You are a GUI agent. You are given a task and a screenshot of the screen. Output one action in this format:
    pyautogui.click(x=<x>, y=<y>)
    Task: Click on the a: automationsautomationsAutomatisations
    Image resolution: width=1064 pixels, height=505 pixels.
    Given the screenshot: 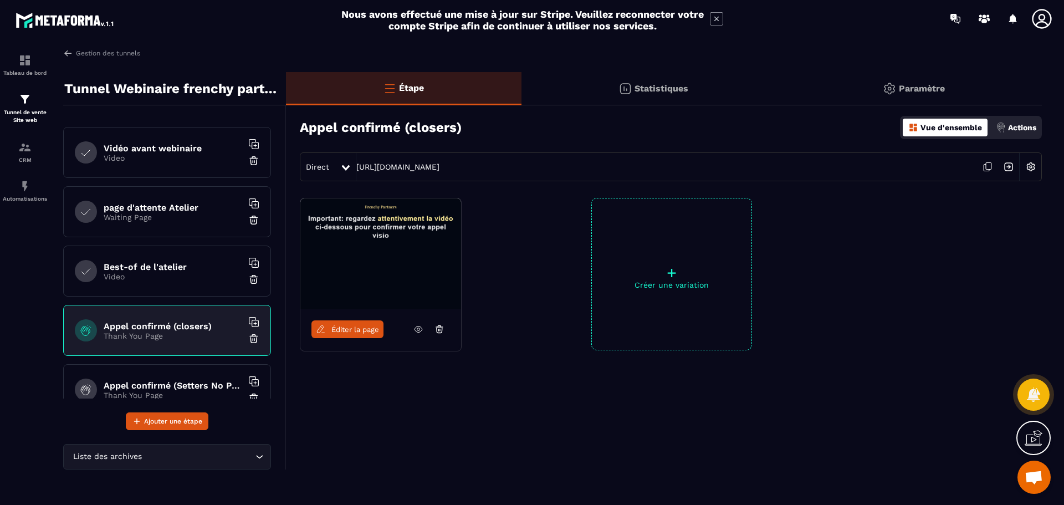 What is the action you would take?
    pyautogui.click(x=25, y=191)
    